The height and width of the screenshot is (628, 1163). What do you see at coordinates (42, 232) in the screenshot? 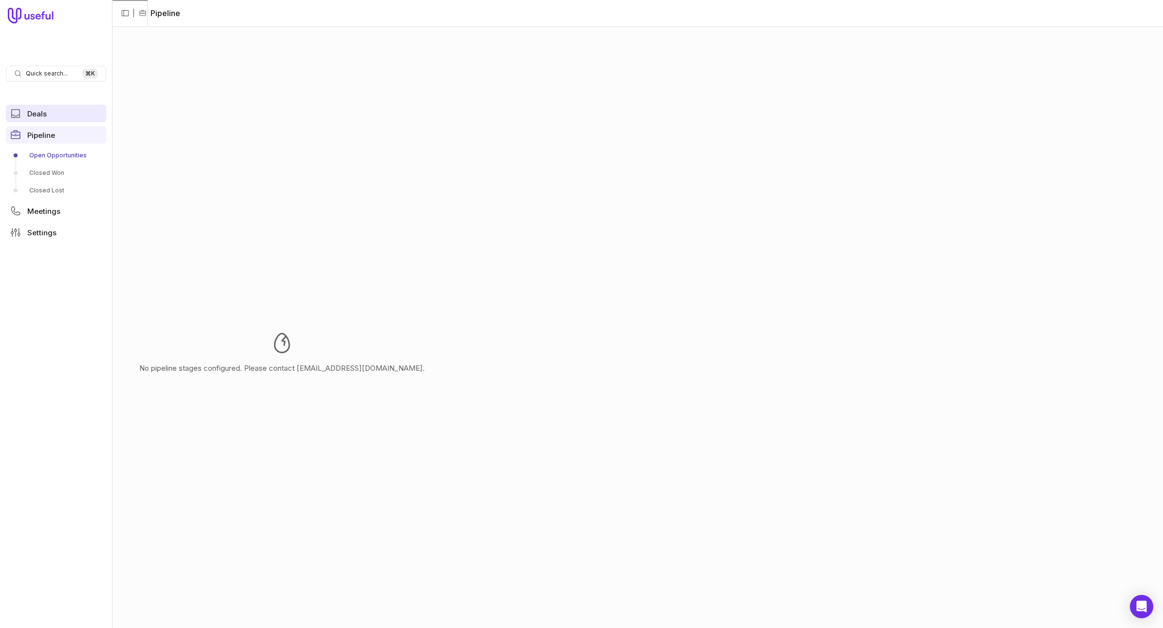
I see `span: Settings` at bounding box center [42, 232].